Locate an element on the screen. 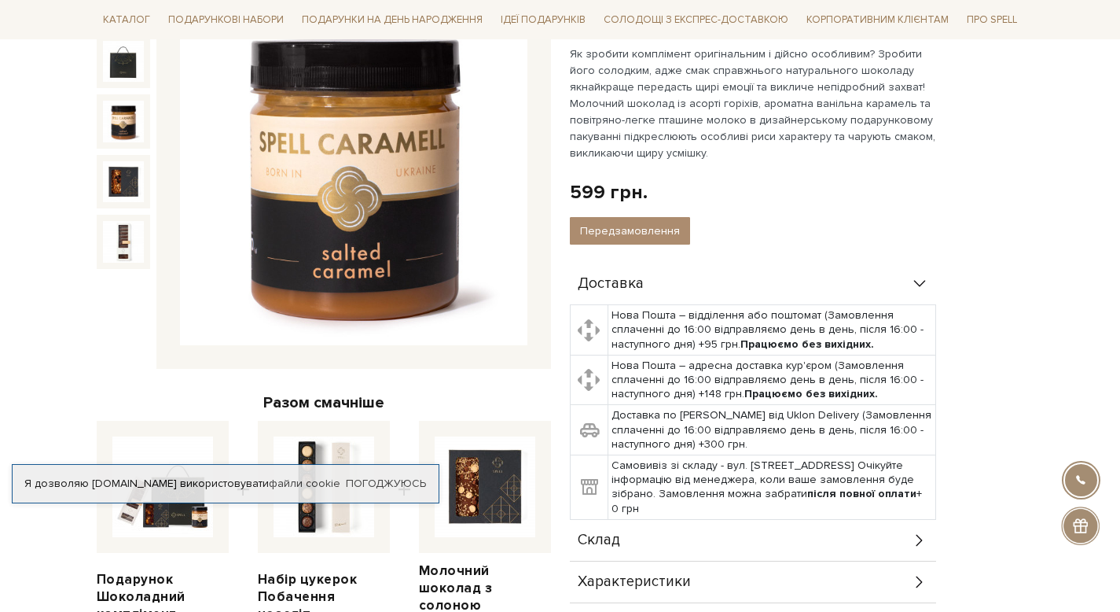 The image size is (1120, 612). a: Про Spell is located at coordinates (992, 20).